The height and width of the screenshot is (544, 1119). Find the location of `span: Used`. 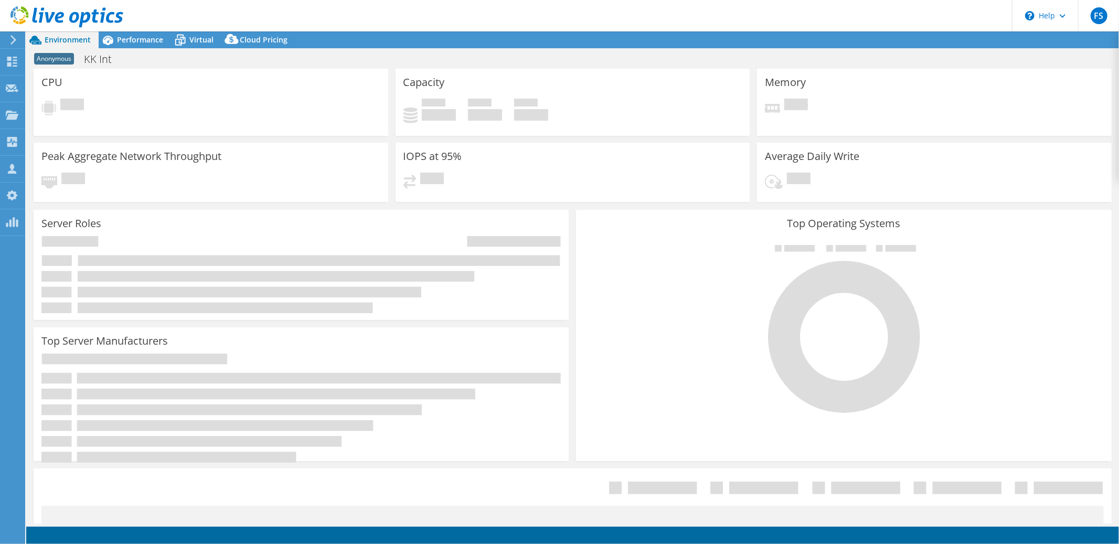

span: Used is located at coordinates (433, 104).